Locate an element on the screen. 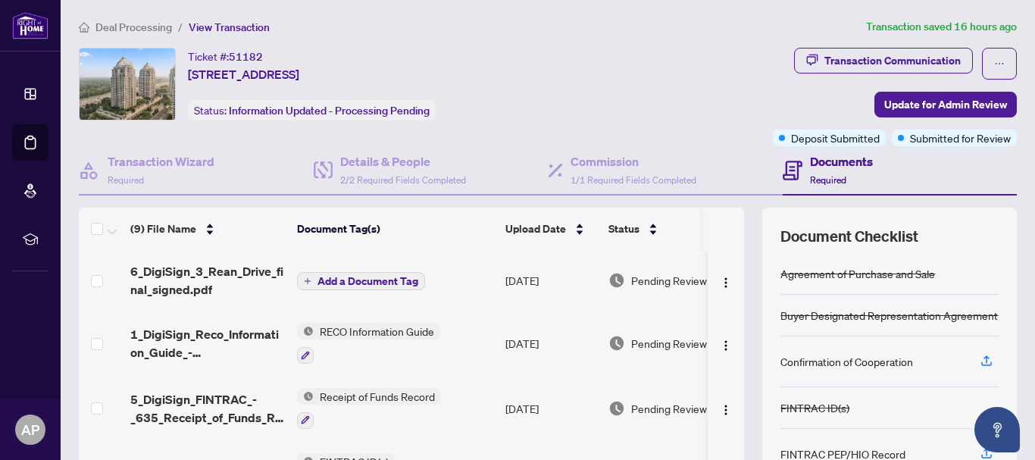 The height and width of the screenshot is (460, 1035). span: Document Checklist is located at coordinates (850, 236).